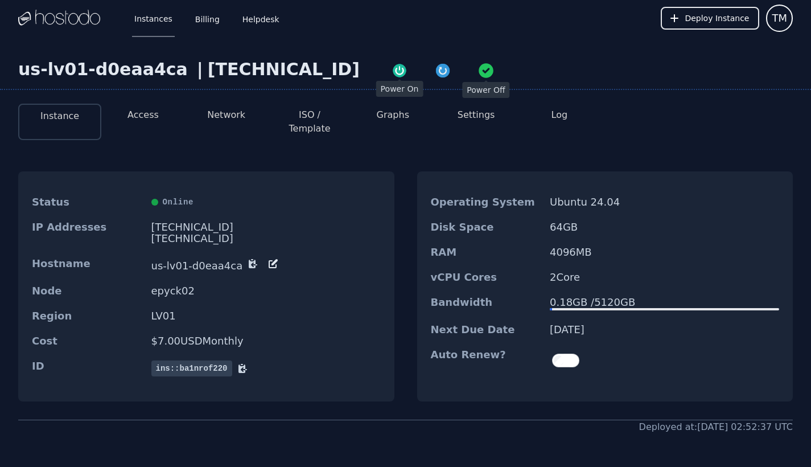 This screenshot has height=467, width=811. What do you see at coordinates (664, 277) in the screenshot?
I see `dd: 2 Core` at bounding box center [664, 277].